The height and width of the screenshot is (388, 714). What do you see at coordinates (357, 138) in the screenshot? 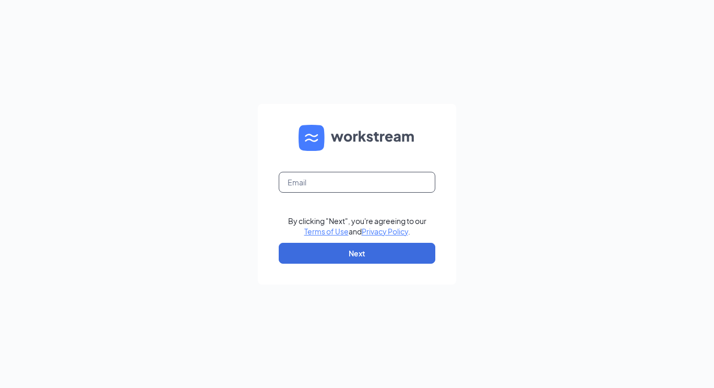
I see `img: WS logo and Workstream text` at bounding box center [357, 138].